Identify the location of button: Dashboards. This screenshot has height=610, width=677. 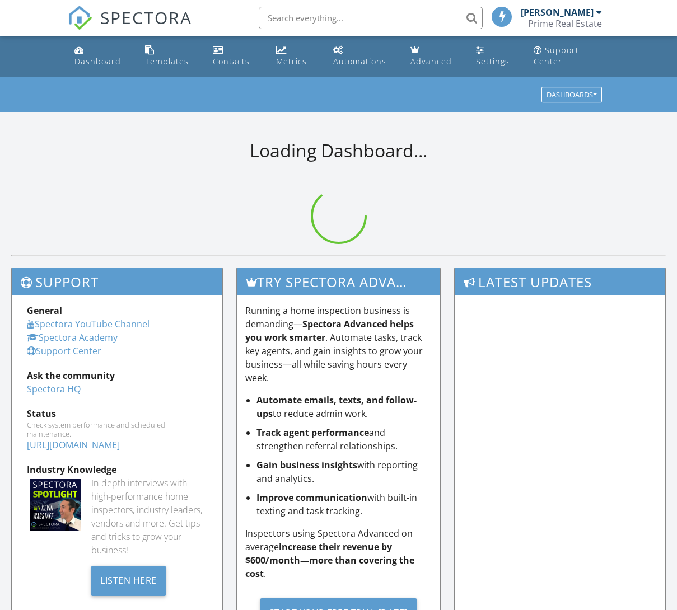
(572, 95).